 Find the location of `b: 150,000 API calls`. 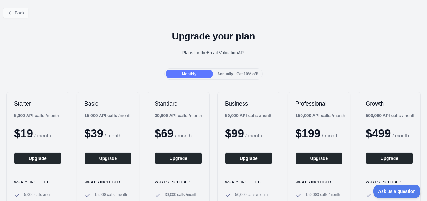

b: 150,000 API calls is located at coordinates (313, 116).